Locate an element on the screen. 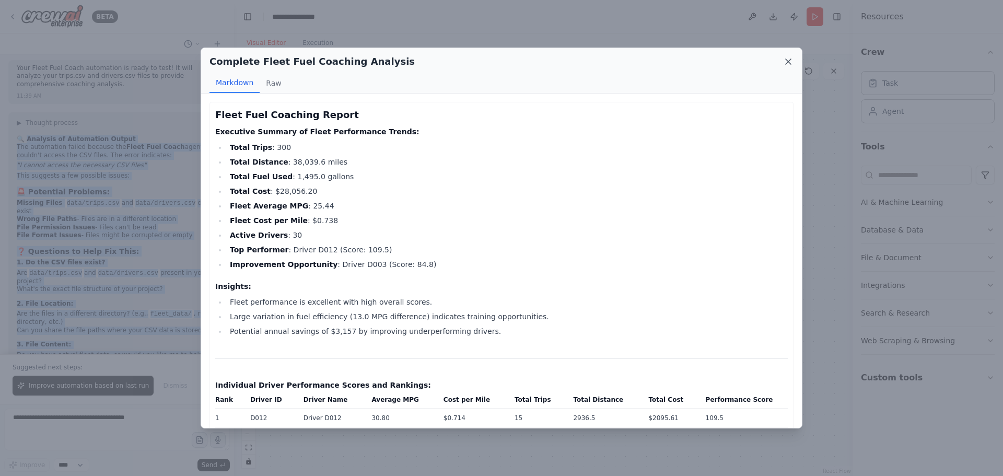  td: 8 is located at coordinates (538, 436).